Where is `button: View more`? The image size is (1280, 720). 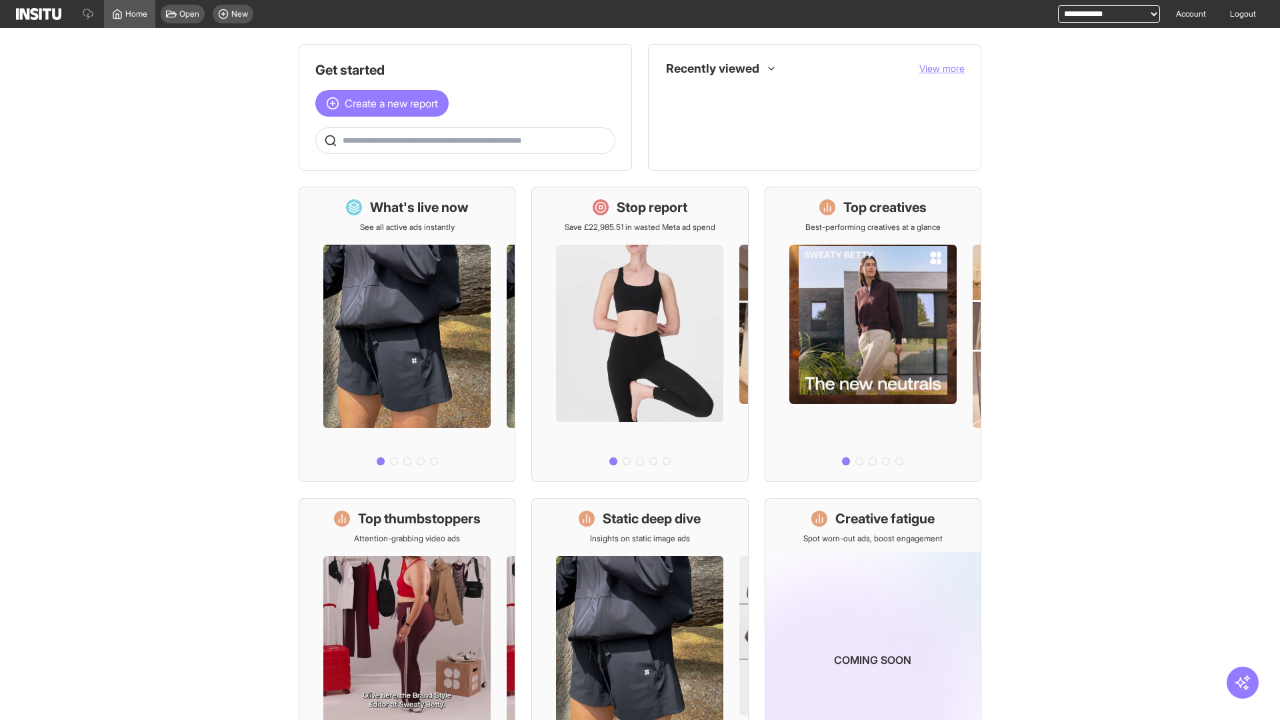
button: View more is located at coordinates (942, 69).